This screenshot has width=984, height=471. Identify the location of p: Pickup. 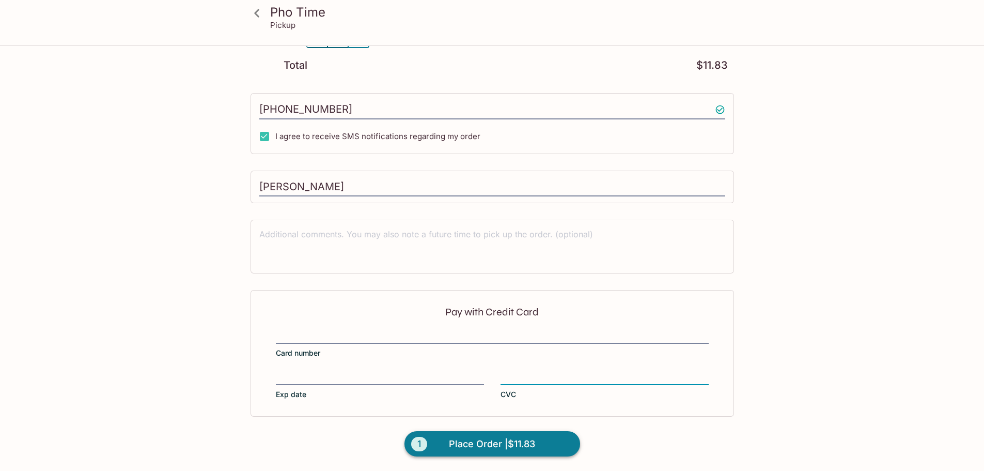
(283, 25).